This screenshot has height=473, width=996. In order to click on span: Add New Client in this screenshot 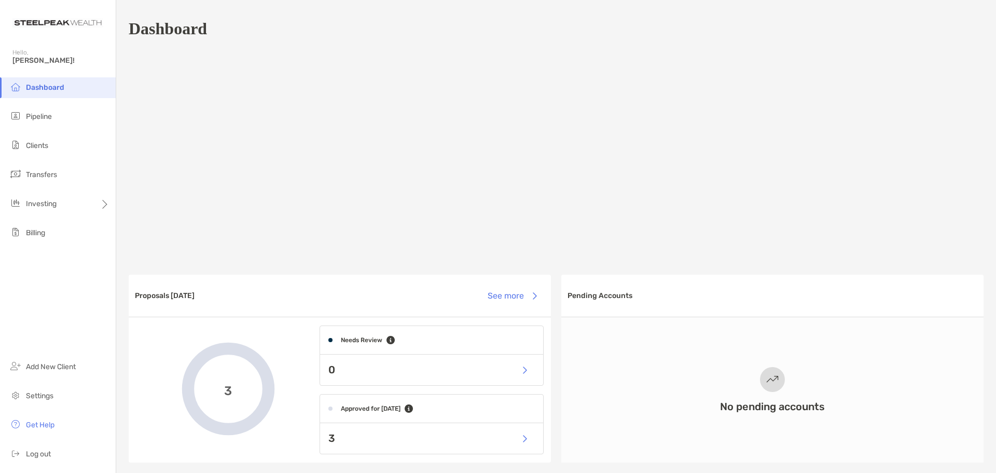, I will do `click(51, 366)`.